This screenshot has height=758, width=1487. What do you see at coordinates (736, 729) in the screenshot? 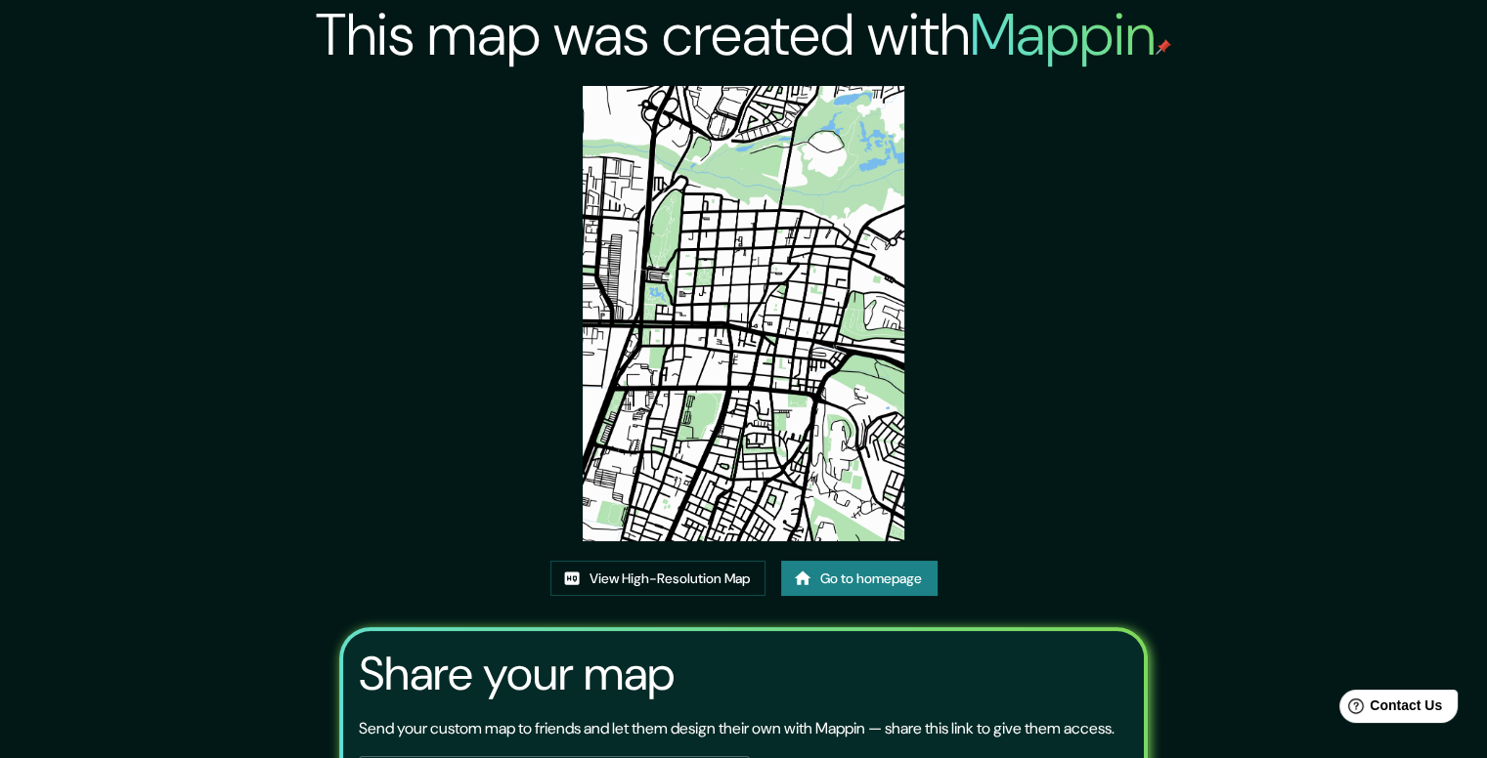
I see `p: Send your custom map to friends and let them design their own with Mappin — share this link to gi...` at bounding box center [736, 729].